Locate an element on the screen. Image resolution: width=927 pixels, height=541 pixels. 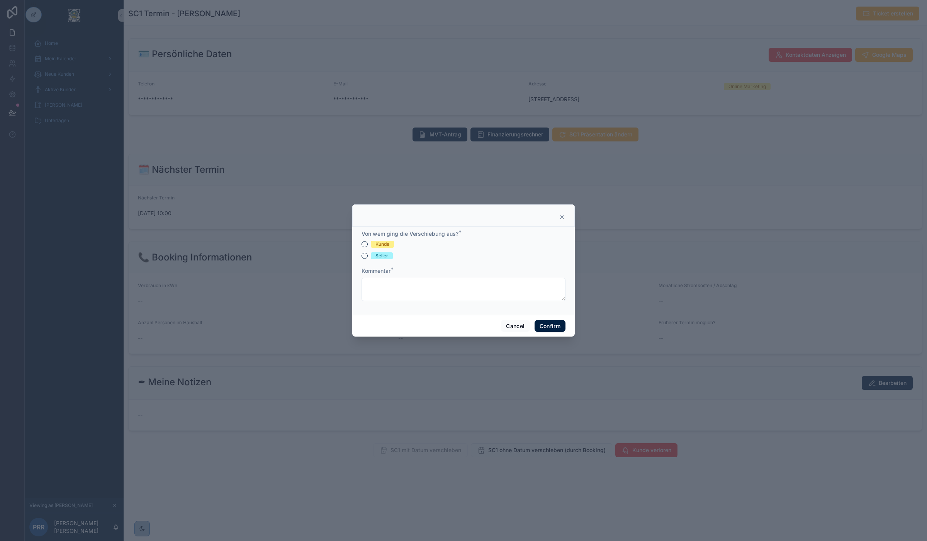
button: Cancel is located at coordinates (515, 326).